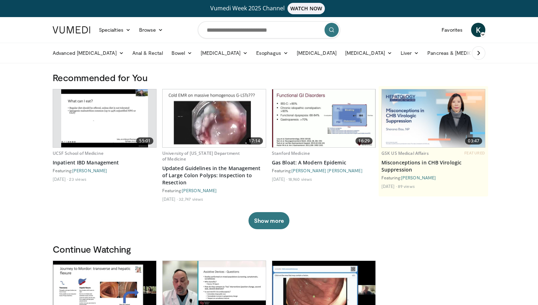  Describe the element at coordinates (269, 9) in the screenshot. I see `a: Vumedi Week 2025 ChannelWATCH NOW` at that location.